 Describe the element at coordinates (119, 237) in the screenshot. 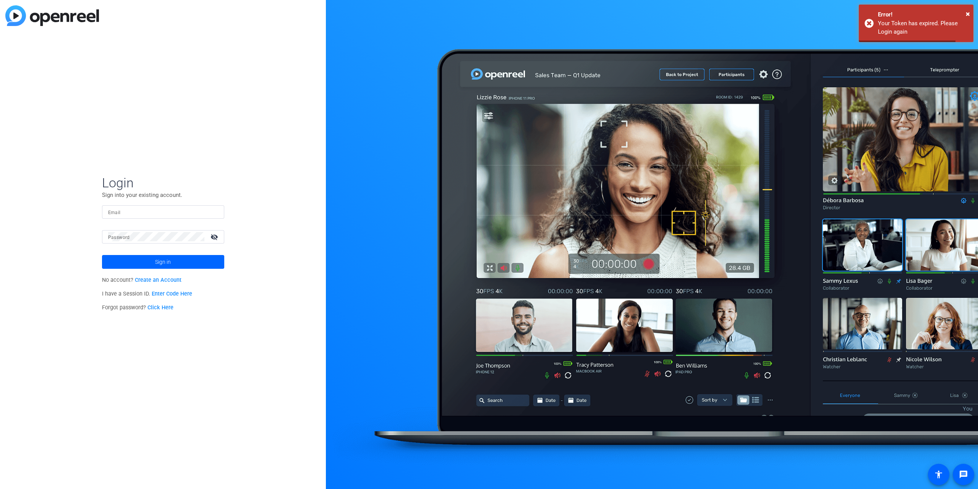

I see `mat-label: Password` at that location.